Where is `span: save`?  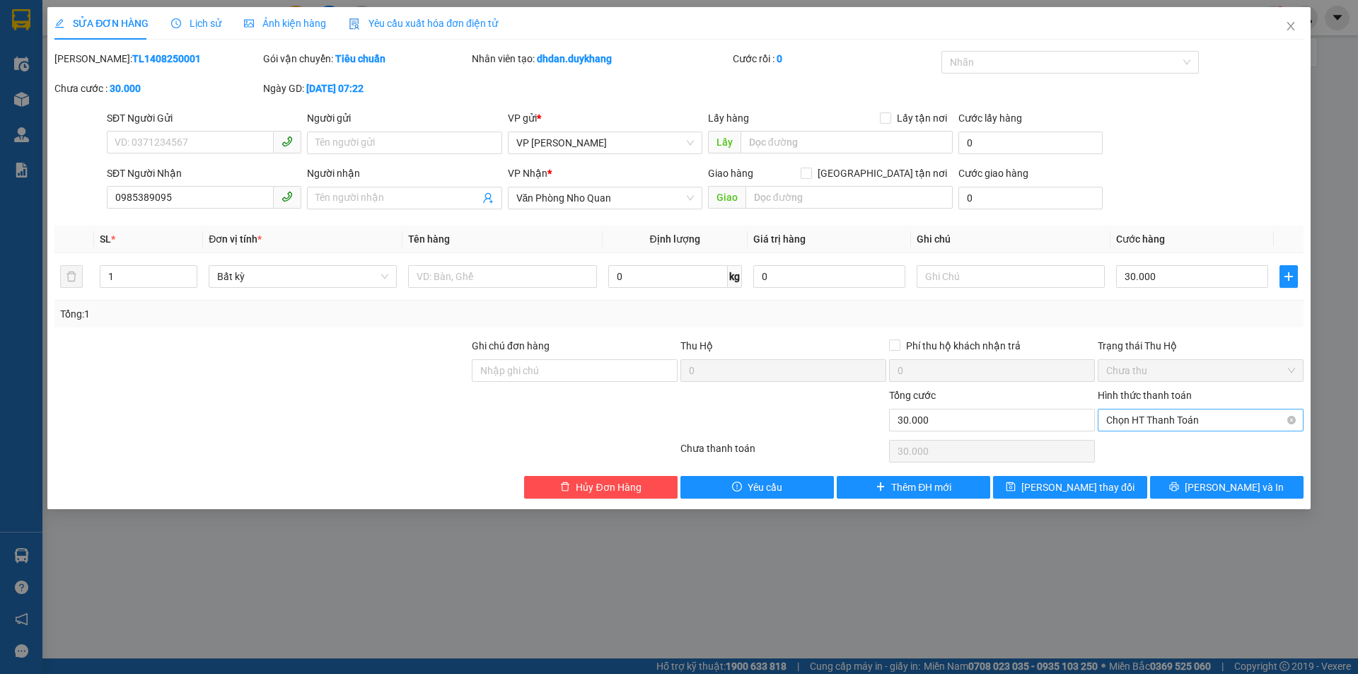 span: save is located at coordinates (1010, 487).